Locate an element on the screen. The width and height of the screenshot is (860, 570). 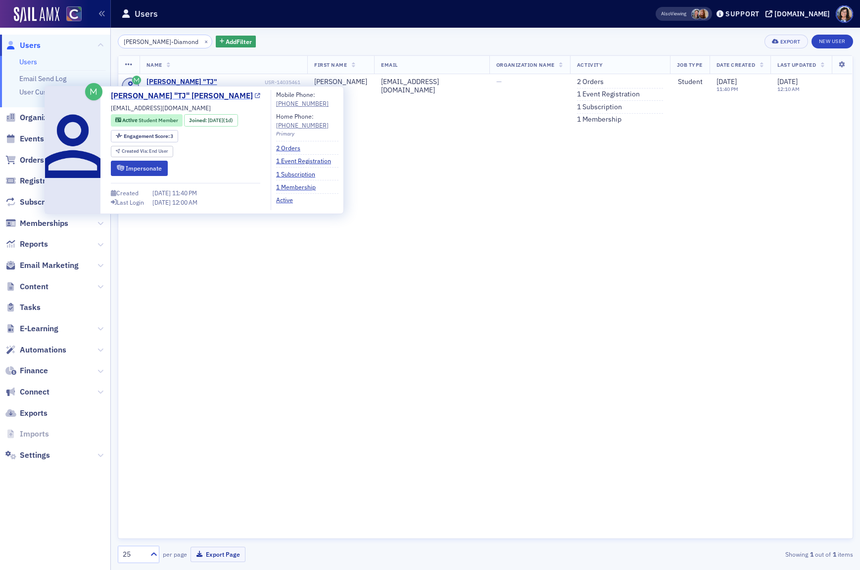
a: Active is located at coordinates (288, 200).